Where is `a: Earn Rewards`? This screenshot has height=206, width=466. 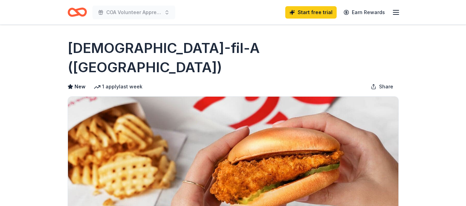 a: Earn Rewards is located at coordinates (364, 12).